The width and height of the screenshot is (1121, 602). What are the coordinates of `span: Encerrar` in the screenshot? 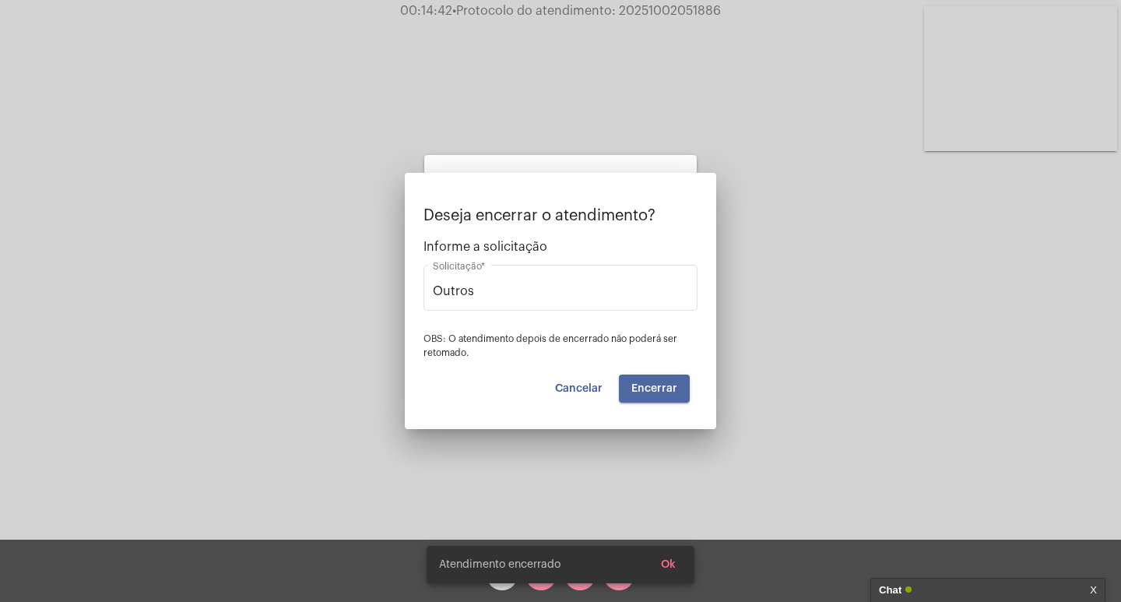 It's located at (654, 388).